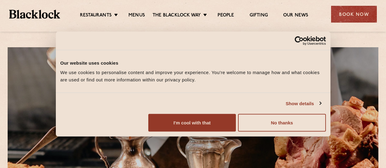  Describe the element at coordinates (193, 76) in the screenshot. I see `div: We use cookies to personalise content and improve your experience. You're welcome to manage how a...` at that location.